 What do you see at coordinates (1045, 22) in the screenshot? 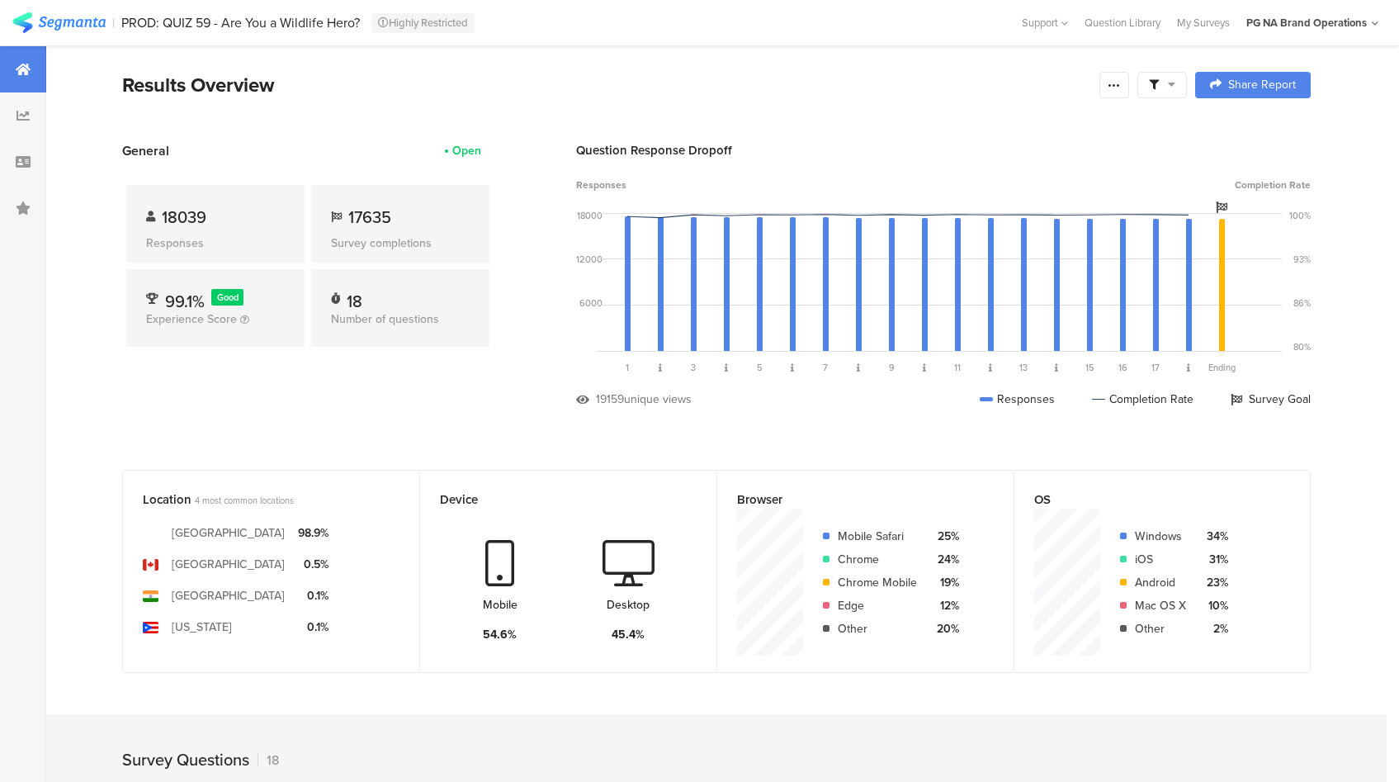
I see `div: Support` at bounding box center [1045, 22].